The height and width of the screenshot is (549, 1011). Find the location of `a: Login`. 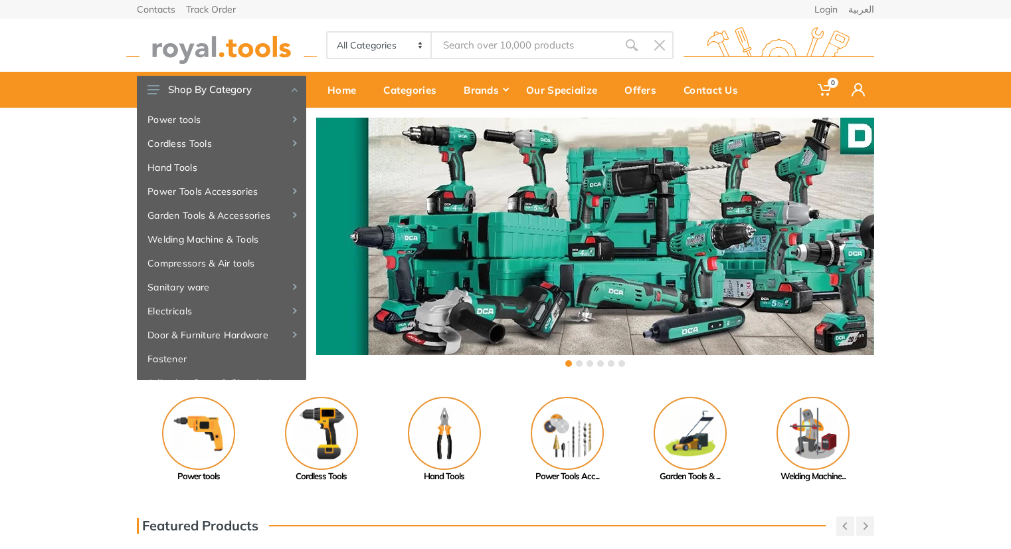

a: Login is located at coordinates (826, 9).